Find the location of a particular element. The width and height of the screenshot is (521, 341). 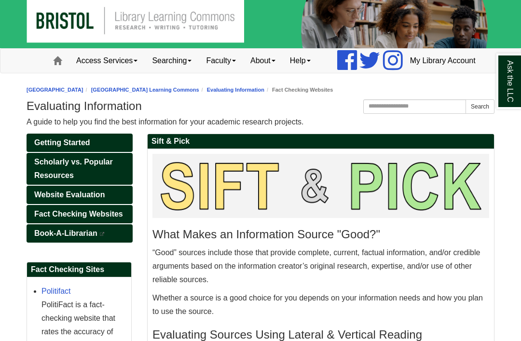

a: Getting Started is located at coordinates (80, 143).